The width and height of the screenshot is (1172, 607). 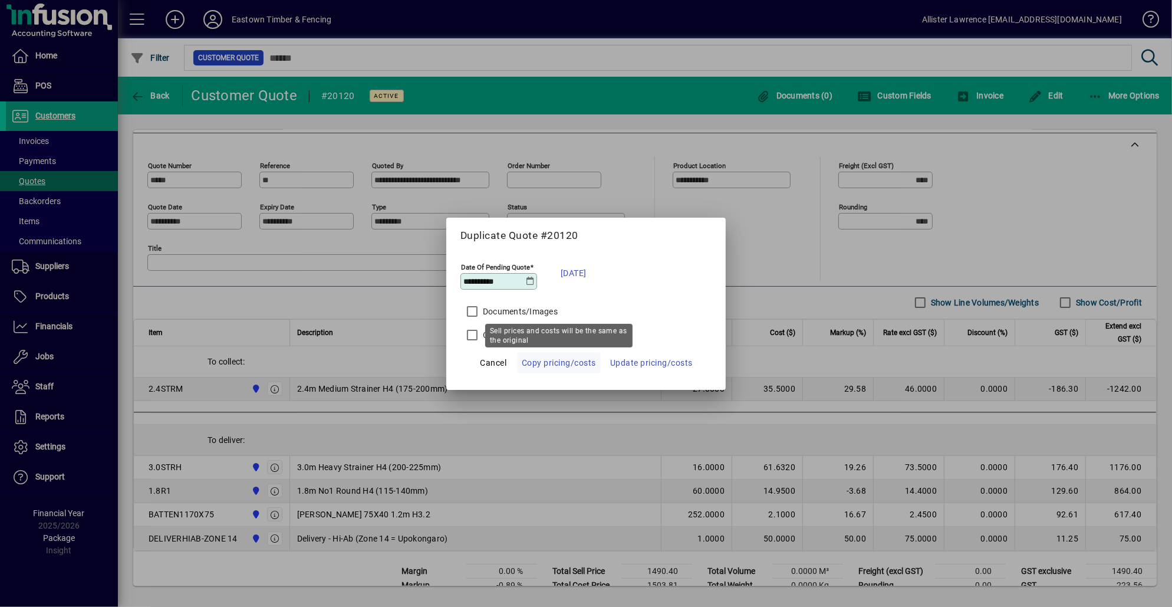 What do you see at coordinates (559, 336) in the screenshot?
I see `div: Sell prices and costs will be the same as the original` at bounding box center [559, 336].